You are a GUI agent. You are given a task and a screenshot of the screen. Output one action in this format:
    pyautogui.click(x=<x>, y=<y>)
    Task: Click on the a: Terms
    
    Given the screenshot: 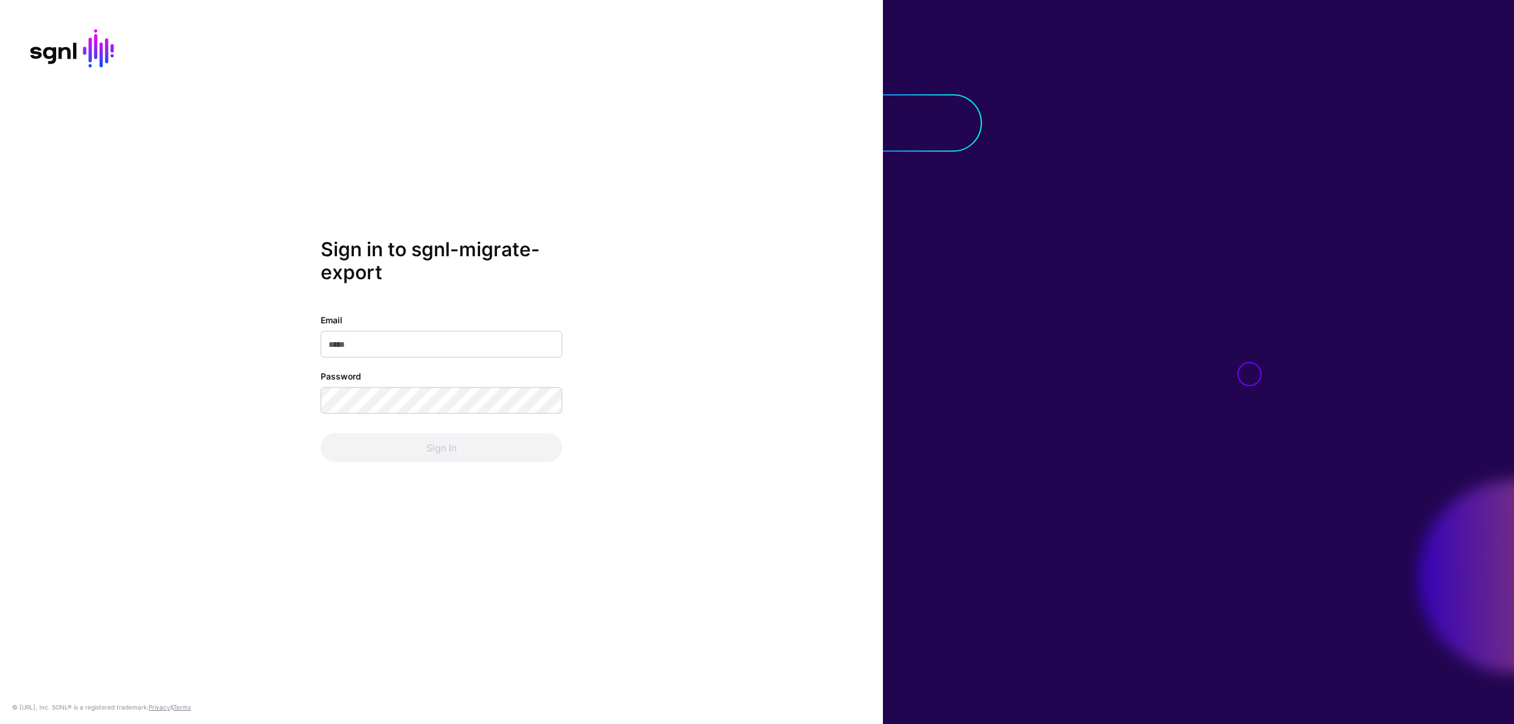 What is the action you would take?
    pyautogui.click(x=182, y=707)
    